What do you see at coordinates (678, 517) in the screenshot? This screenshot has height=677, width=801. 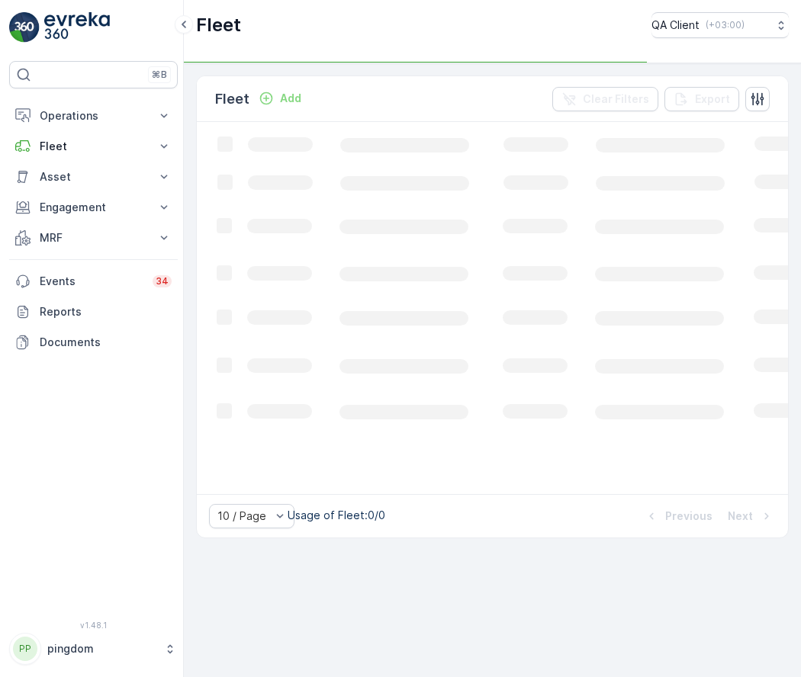 I see `button: Previous` at bounding box center [678, 517].